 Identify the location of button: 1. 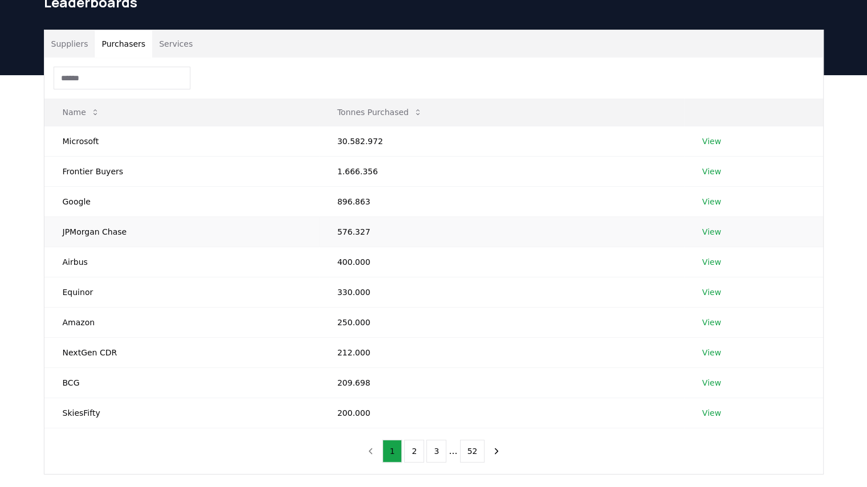
(392, 451).